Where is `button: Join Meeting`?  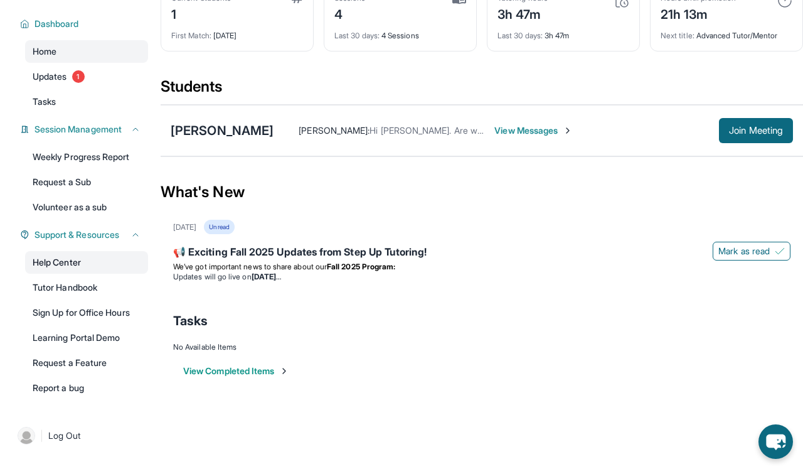
button: Join Meeting is located at coordinates (756, 130).